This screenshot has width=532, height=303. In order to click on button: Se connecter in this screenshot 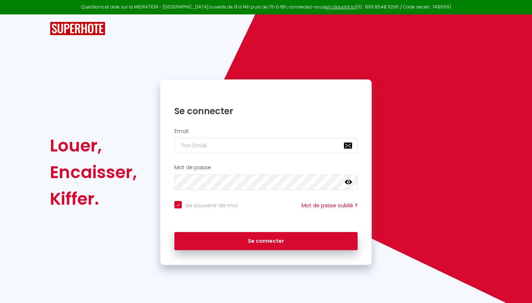, I will do `click(266, 241)`.